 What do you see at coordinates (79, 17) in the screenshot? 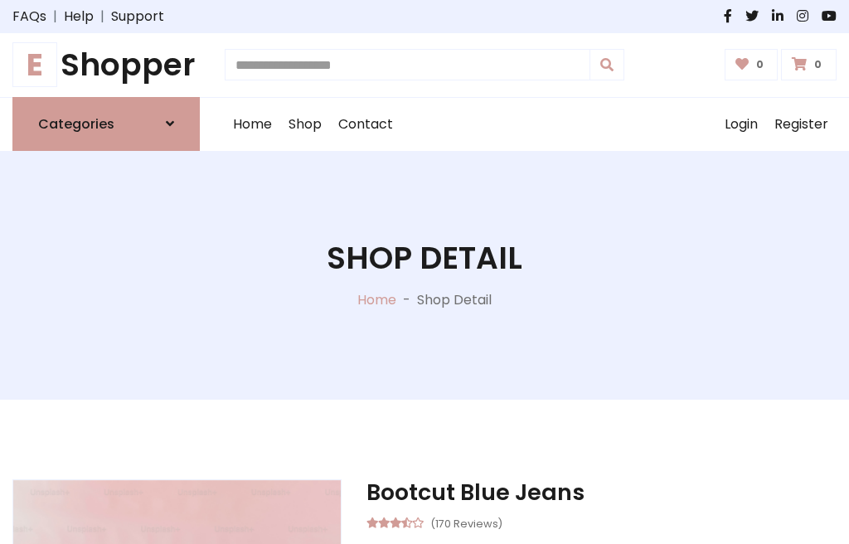
I see `a: Help` at bounding box center [79, 17].